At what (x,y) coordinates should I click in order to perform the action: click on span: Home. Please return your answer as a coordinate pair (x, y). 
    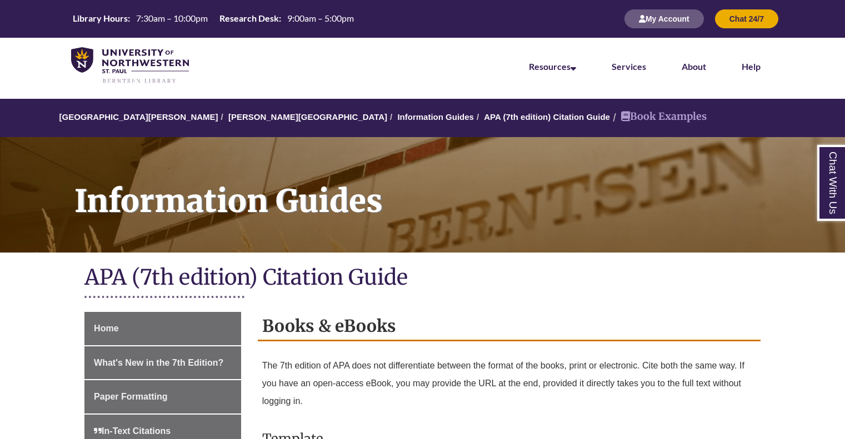
    Looking at the image, I should click on (106, 328).